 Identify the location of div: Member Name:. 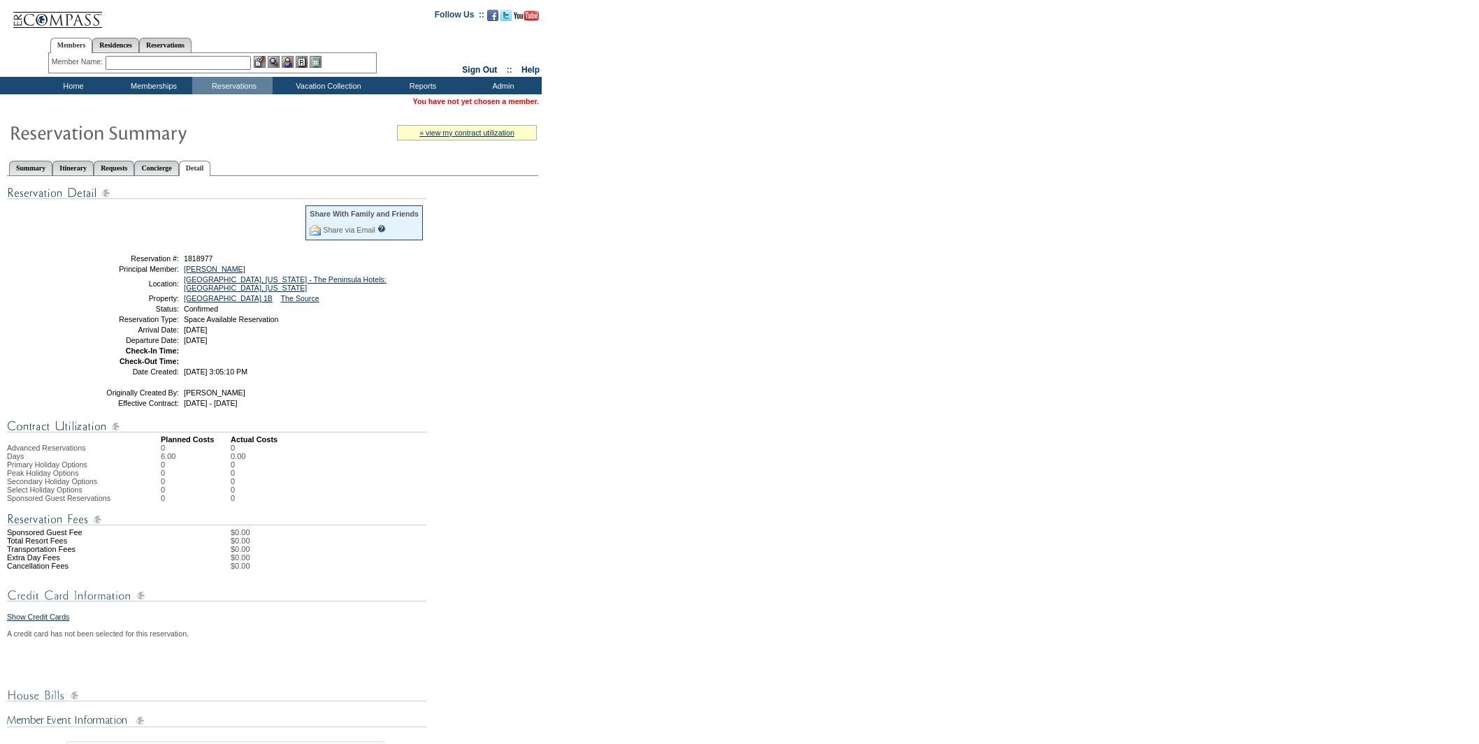
(78, 62).